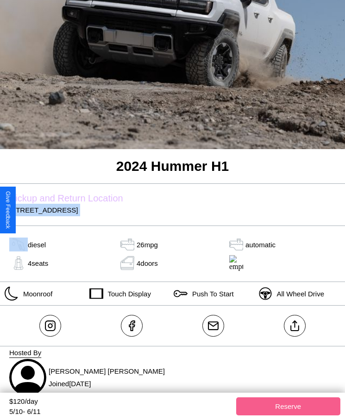 The height and width of the screenshot is (420, 345). I want to click on p: Touch Display, so click(127, 294).